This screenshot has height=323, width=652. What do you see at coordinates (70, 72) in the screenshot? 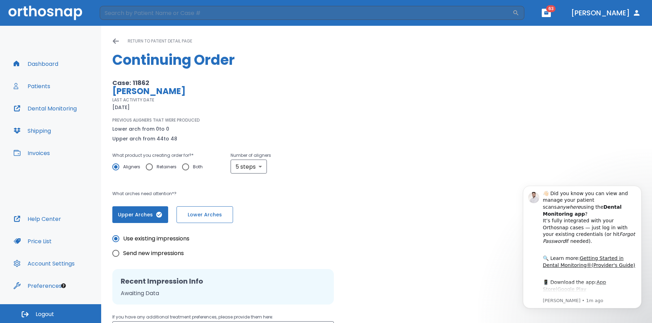
I see `div: message notification from Mohammed, 1m ago. 👋🏻 Did you know you can view and manage your patient ...` at bounding box center [70, 72].